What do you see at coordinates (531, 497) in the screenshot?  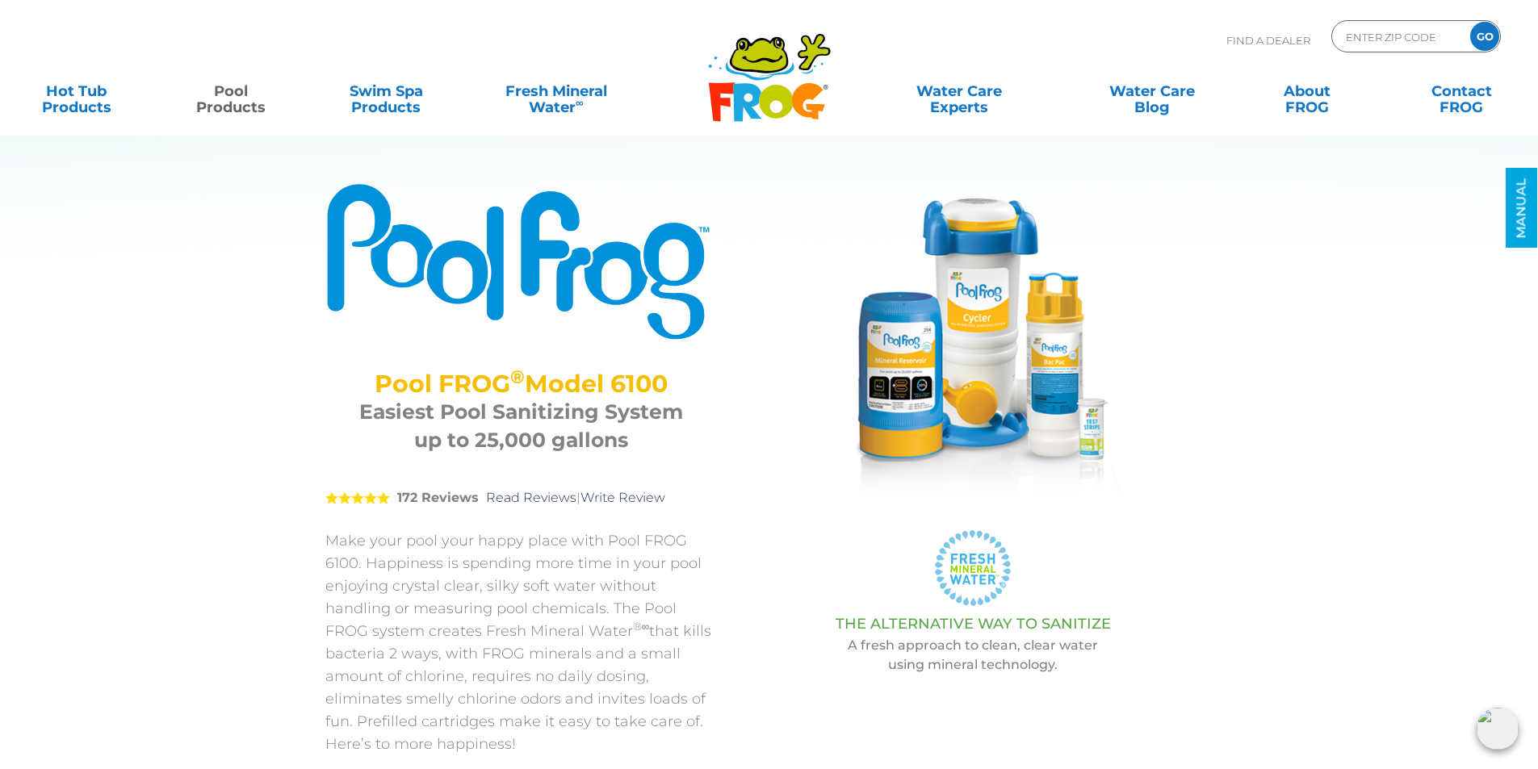 I see `a: Read Reviews` at bounding box center [531, 497].